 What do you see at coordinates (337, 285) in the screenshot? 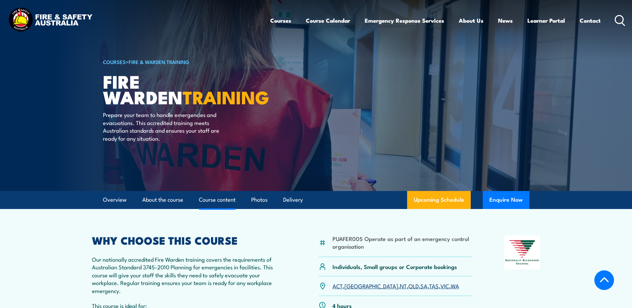
I see `a: ACT` at bounding box center [337, 285].